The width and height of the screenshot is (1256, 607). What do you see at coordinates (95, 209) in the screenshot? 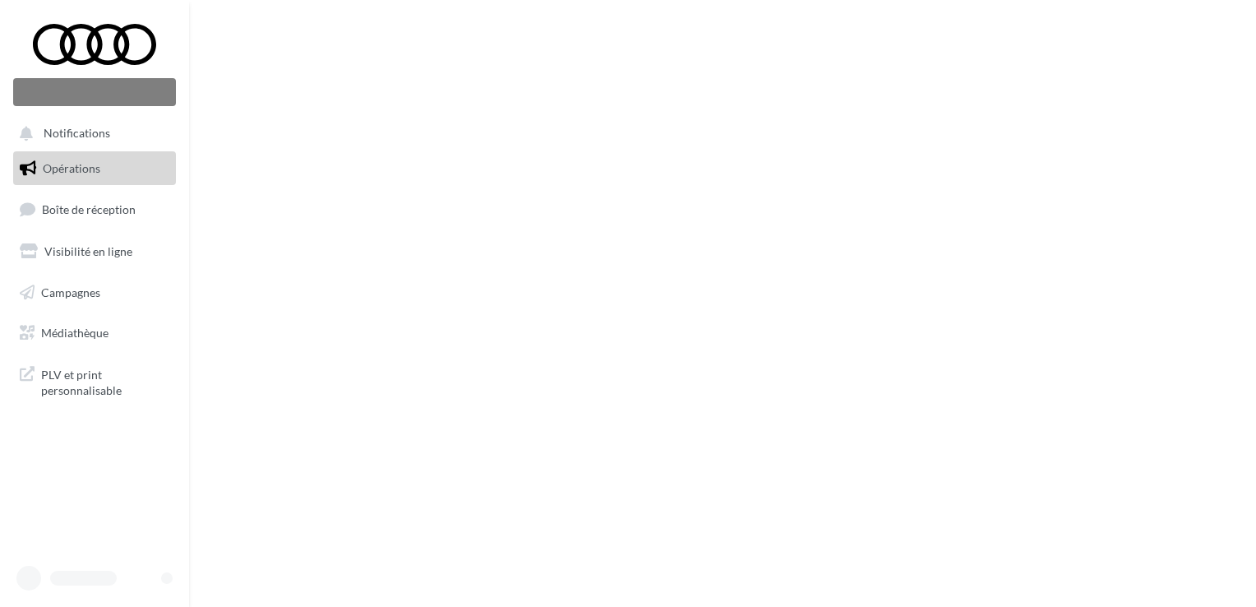
I see `a: Boîte de réception` at bounding box center [95, 209].